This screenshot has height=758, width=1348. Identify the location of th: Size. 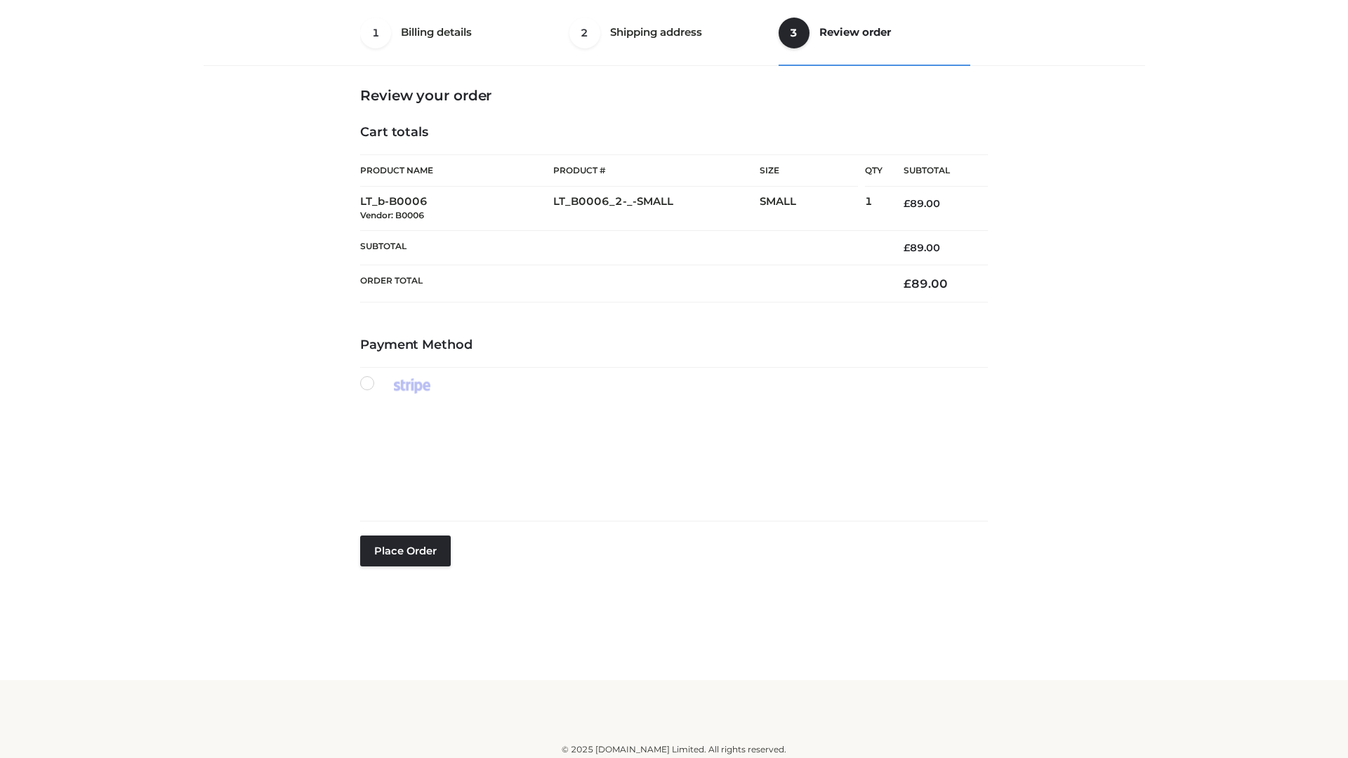
(809, 171).